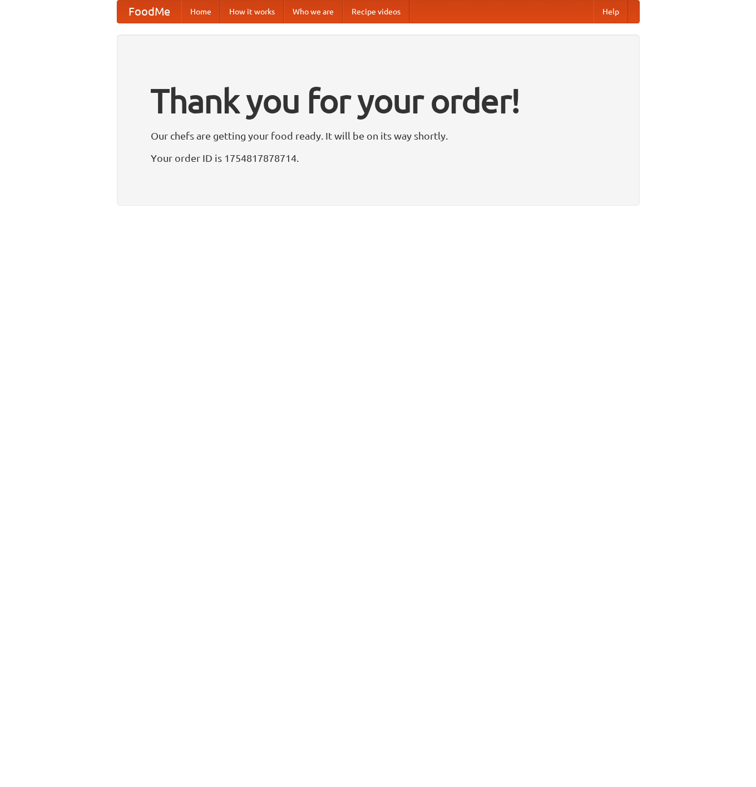  Describe the element at coordinates (149, 12) in the screenshot. I see `a: FoodMe` at that location.